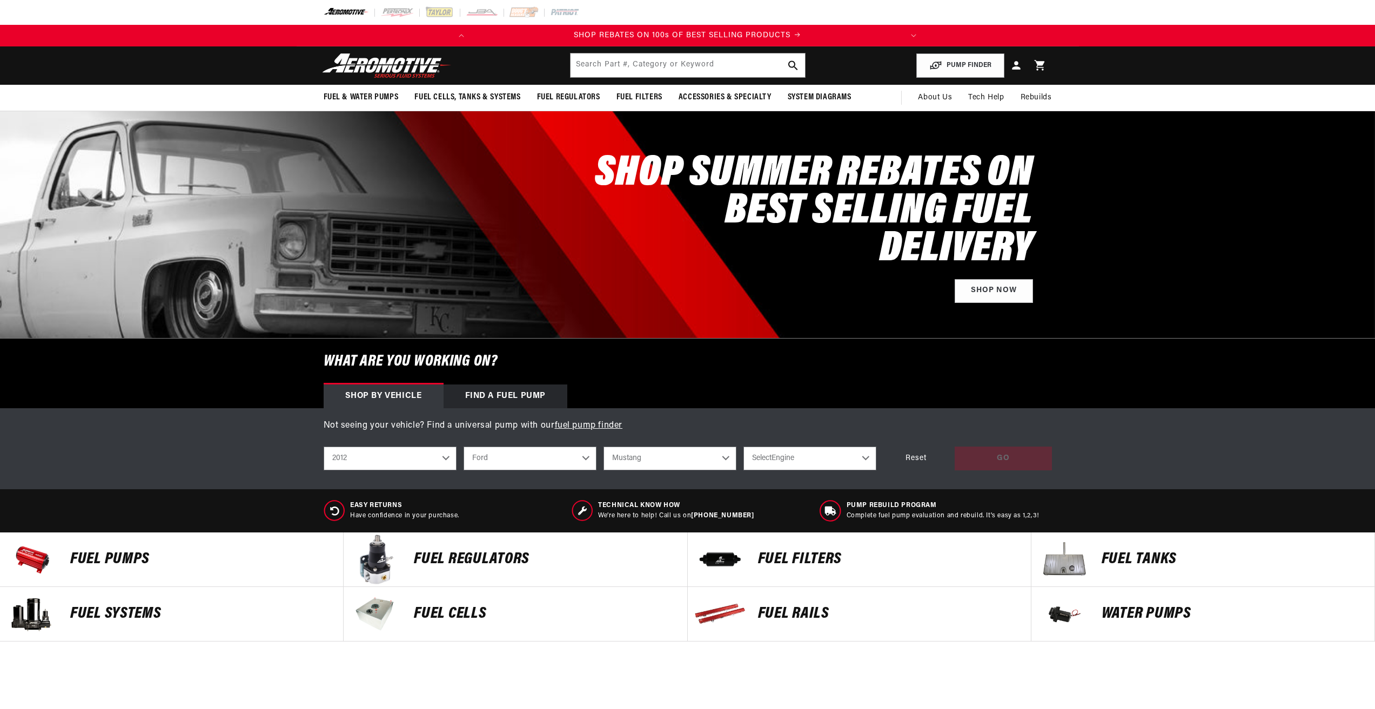  What do you see at coordinates (1203, 614) in the screenshot?
I see `a: Water Pumps Water Pumps` at bounding box center [1203, 614].